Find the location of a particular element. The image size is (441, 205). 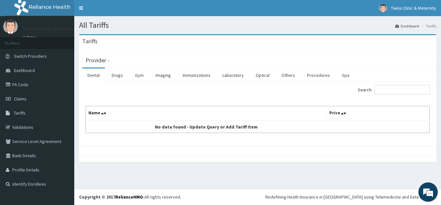

th: Name is located at coordinates (206, 114).